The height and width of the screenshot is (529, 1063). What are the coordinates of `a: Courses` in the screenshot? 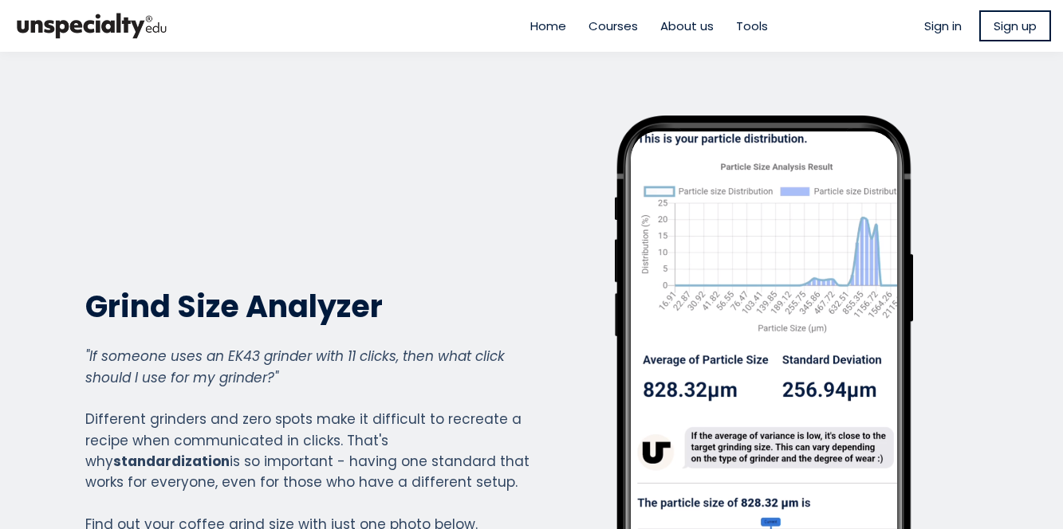 It's located at (613, 26).